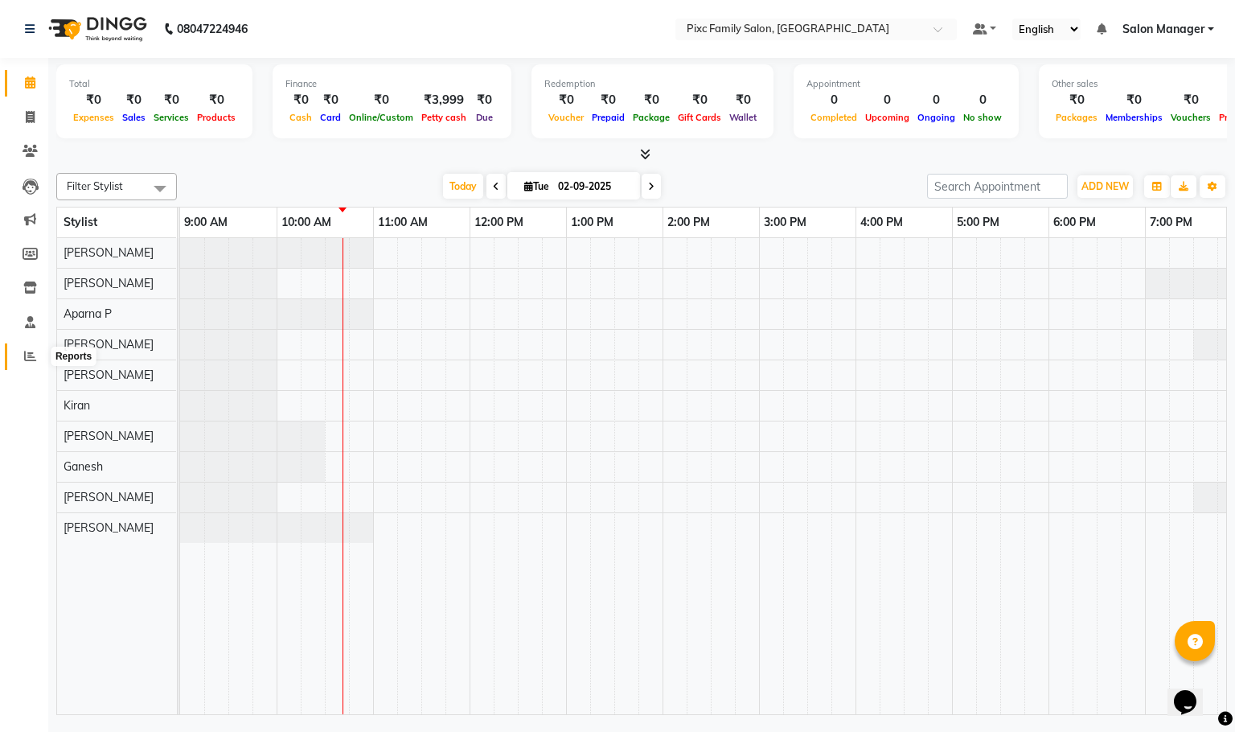  Describe the element at coordinates (499, 222) in the screenshot. I see `a: 12:00 PM` at that location.